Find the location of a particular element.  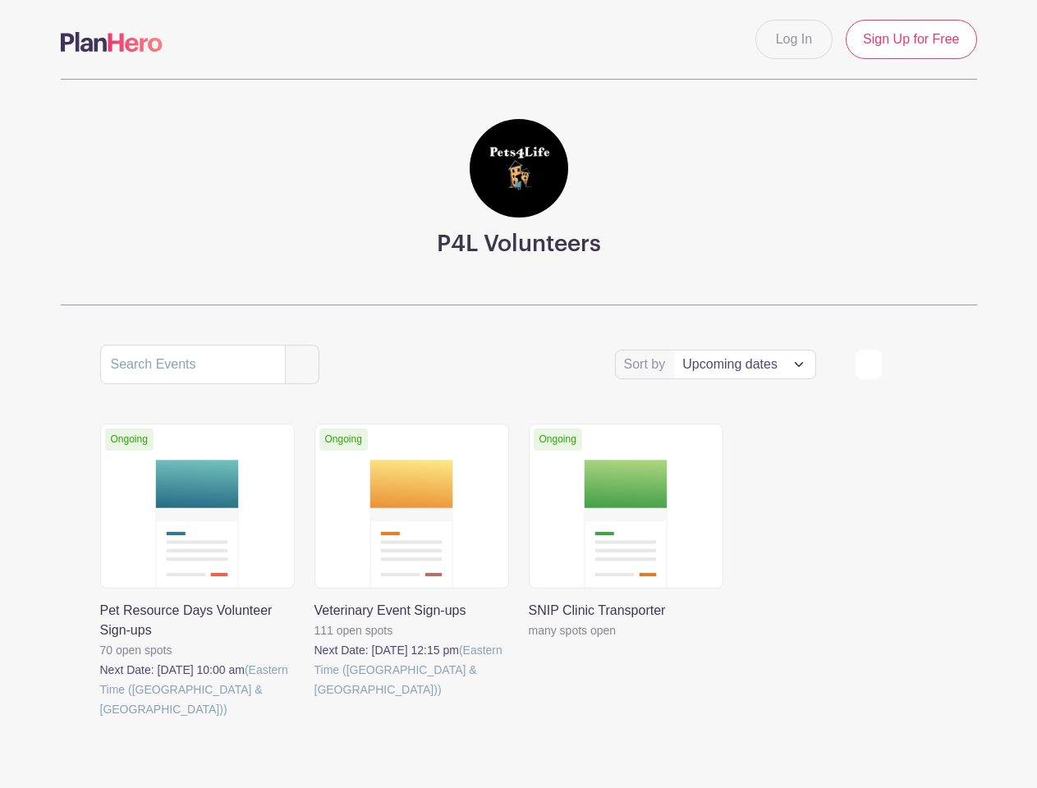

div: order and view is located at coordinates (897, 365).